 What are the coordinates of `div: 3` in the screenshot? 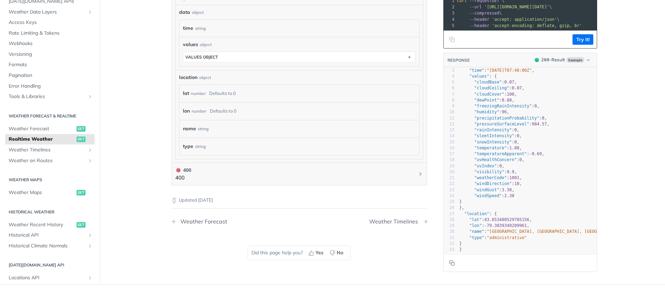 It's located at (449, 13).